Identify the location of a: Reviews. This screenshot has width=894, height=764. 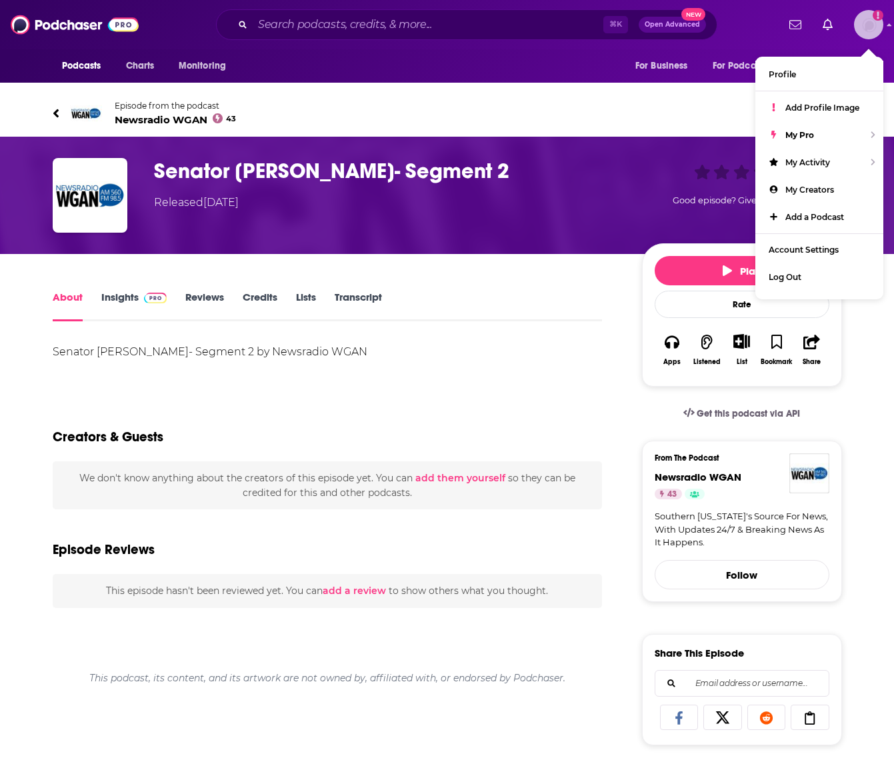
(205, 306).